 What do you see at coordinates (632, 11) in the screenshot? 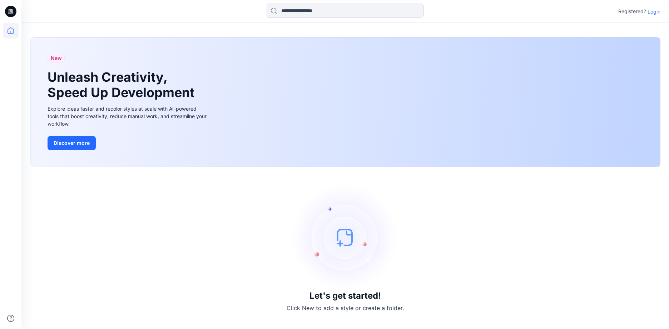
I see `p: Registered?` at bounding box center [632, 11].